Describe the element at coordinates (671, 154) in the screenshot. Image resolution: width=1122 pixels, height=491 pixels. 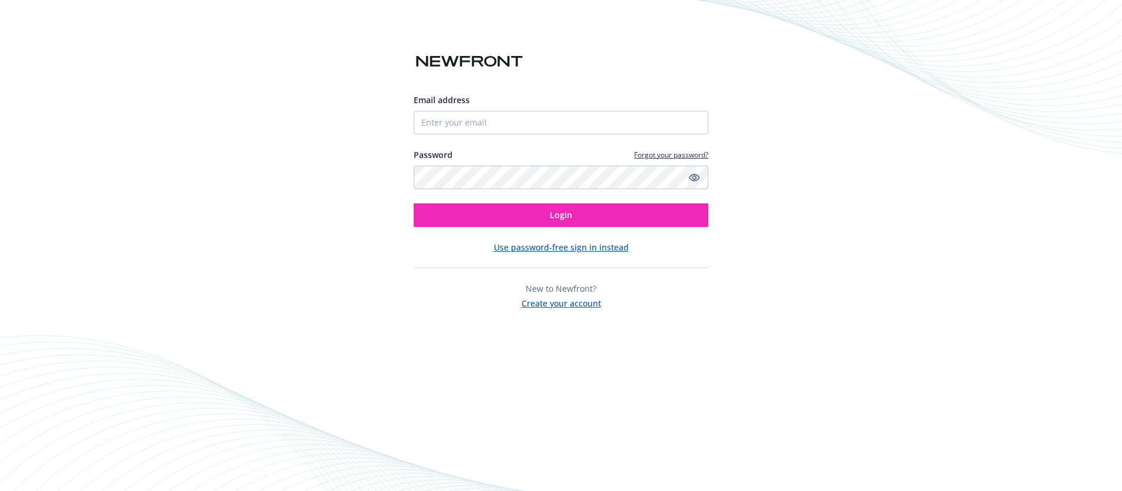
I see `a: Forgot your password?` at that location.